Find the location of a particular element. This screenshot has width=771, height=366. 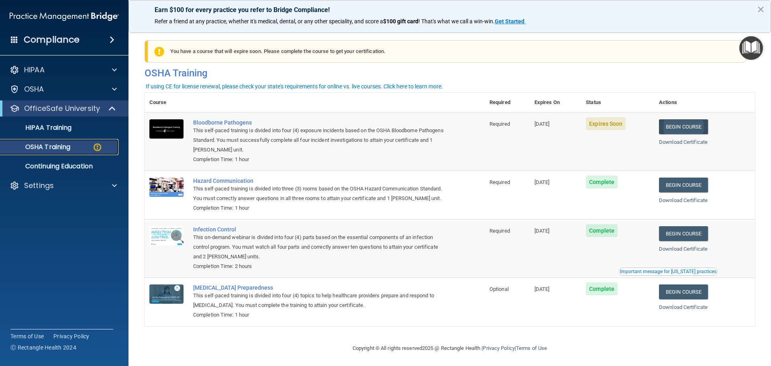

button: Read this if you are a dental practitioner in the state of CA is located at coordinates (668, 271).